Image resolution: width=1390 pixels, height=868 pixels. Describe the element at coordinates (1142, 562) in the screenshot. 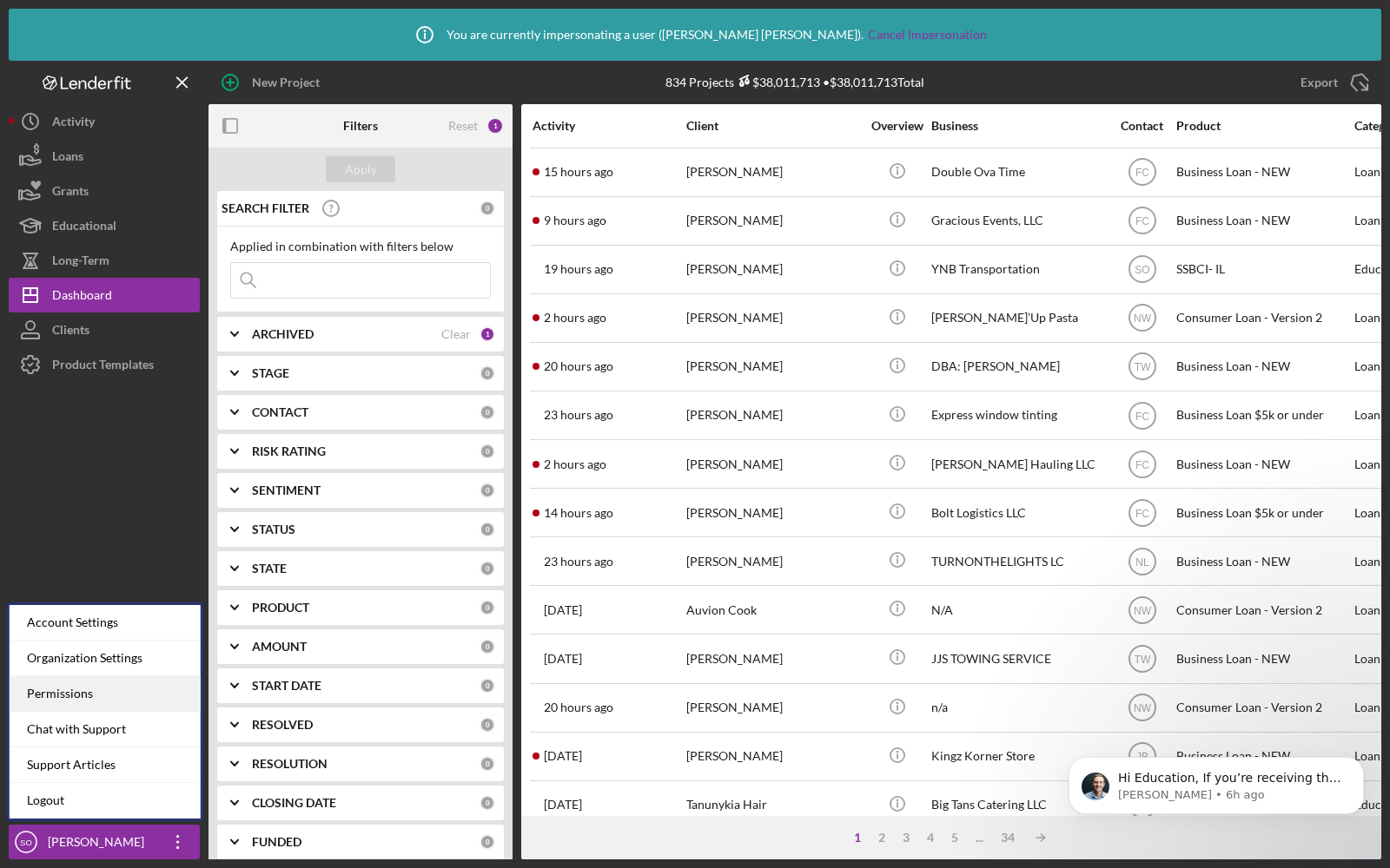

I see `text: NL` at that location.